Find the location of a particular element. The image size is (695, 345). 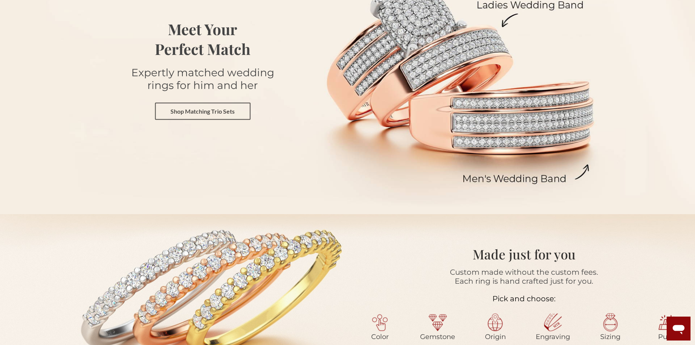

a: Shop Matching Trio Sets is located at coordinates (203, 111).